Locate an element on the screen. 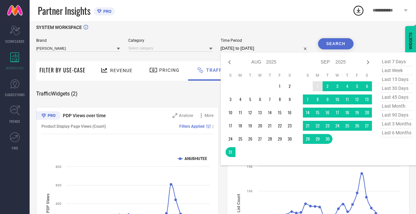  text: 800 is located at coordinates (59, 166).